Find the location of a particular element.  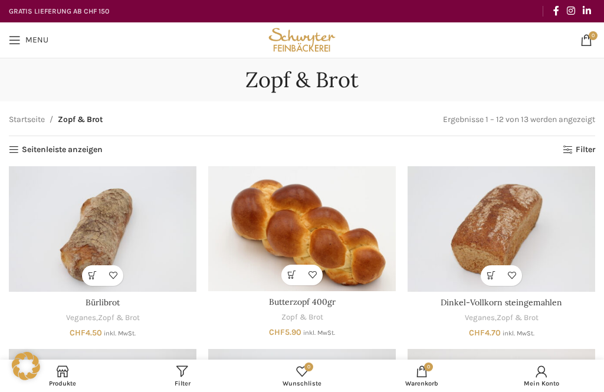

span: Filter is located at coordinates (182, 383).